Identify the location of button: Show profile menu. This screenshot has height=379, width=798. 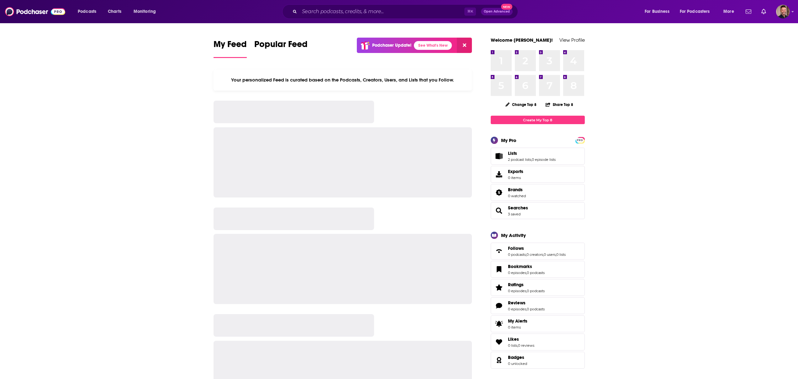
(783, 12).